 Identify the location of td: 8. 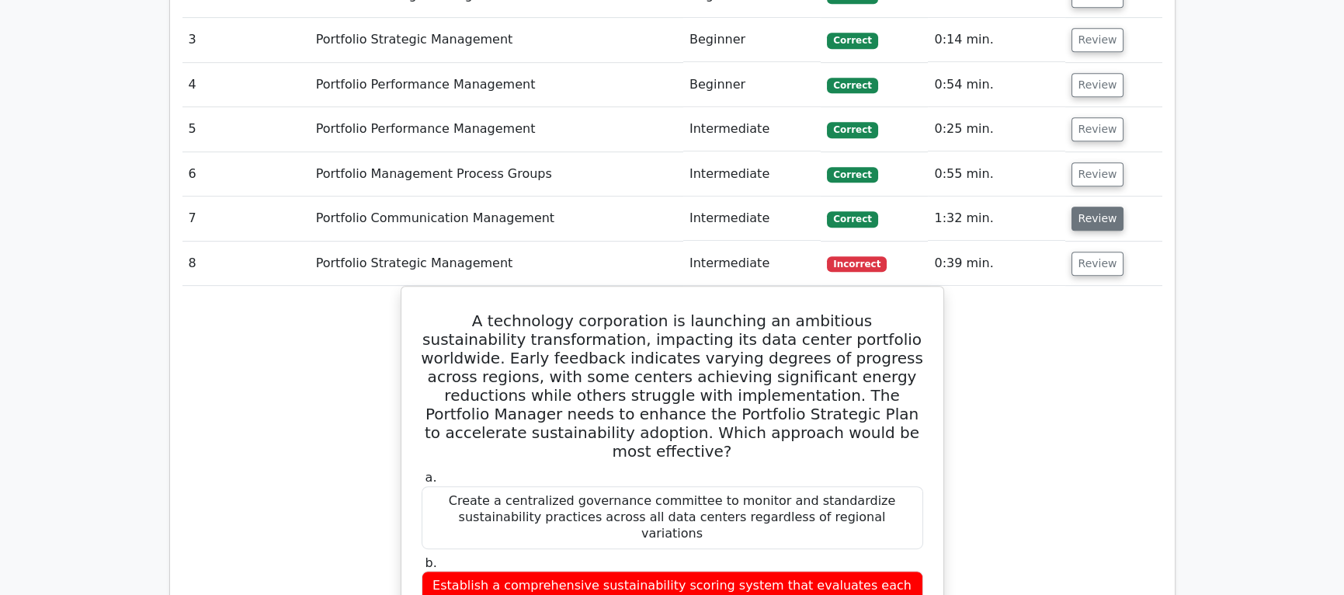
(246, 263).